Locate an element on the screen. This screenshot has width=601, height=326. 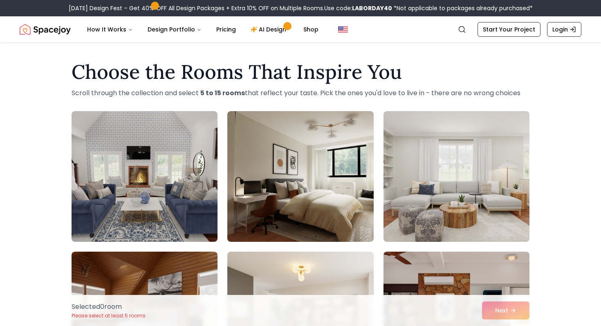
span: *Not applicable to packages already purchased* is located at coordinates (462, 8).